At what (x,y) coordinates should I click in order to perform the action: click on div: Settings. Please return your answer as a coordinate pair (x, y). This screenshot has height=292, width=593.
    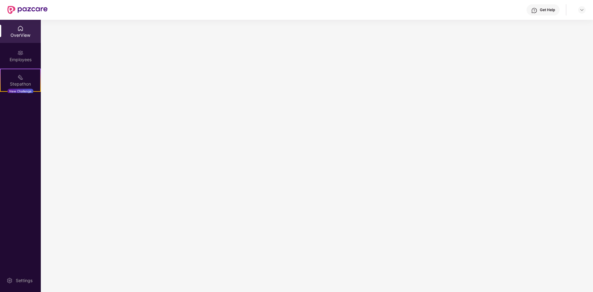
    Looking at the image, I should click on (24, 281).